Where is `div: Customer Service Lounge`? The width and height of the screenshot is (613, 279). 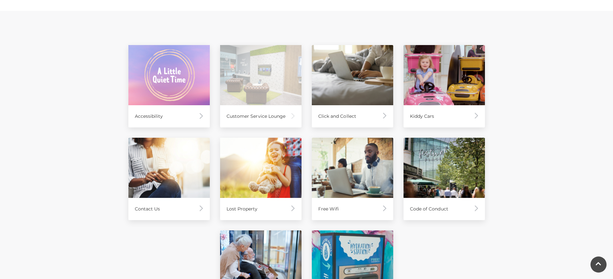
div: Customer Service Lounge is located at coordinates (261, 116).